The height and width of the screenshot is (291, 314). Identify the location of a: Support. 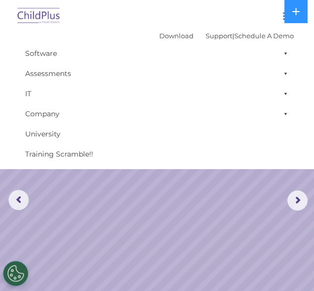
(219, 36).